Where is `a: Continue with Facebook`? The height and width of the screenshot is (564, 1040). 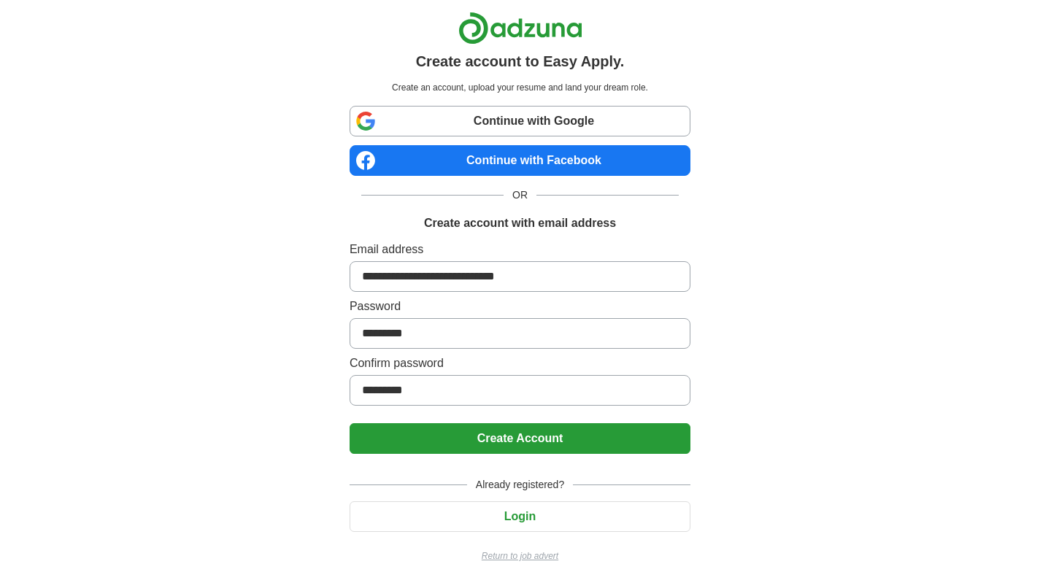
a: Continue with Facebook is located at coordinates (520, 161).